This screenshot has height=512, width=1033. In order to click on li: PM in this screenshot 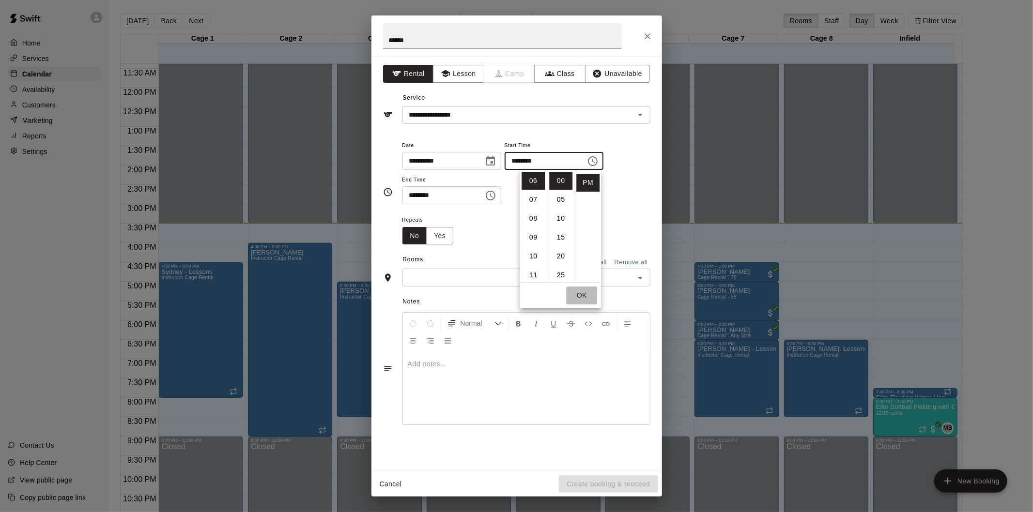, I will do `click(588, 183)`.